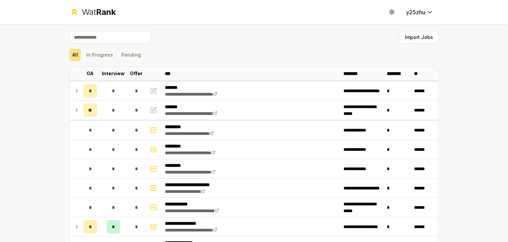  Describe the element at coordinates (113, 74) in the screenshot. I see `p: Interview` at that location.